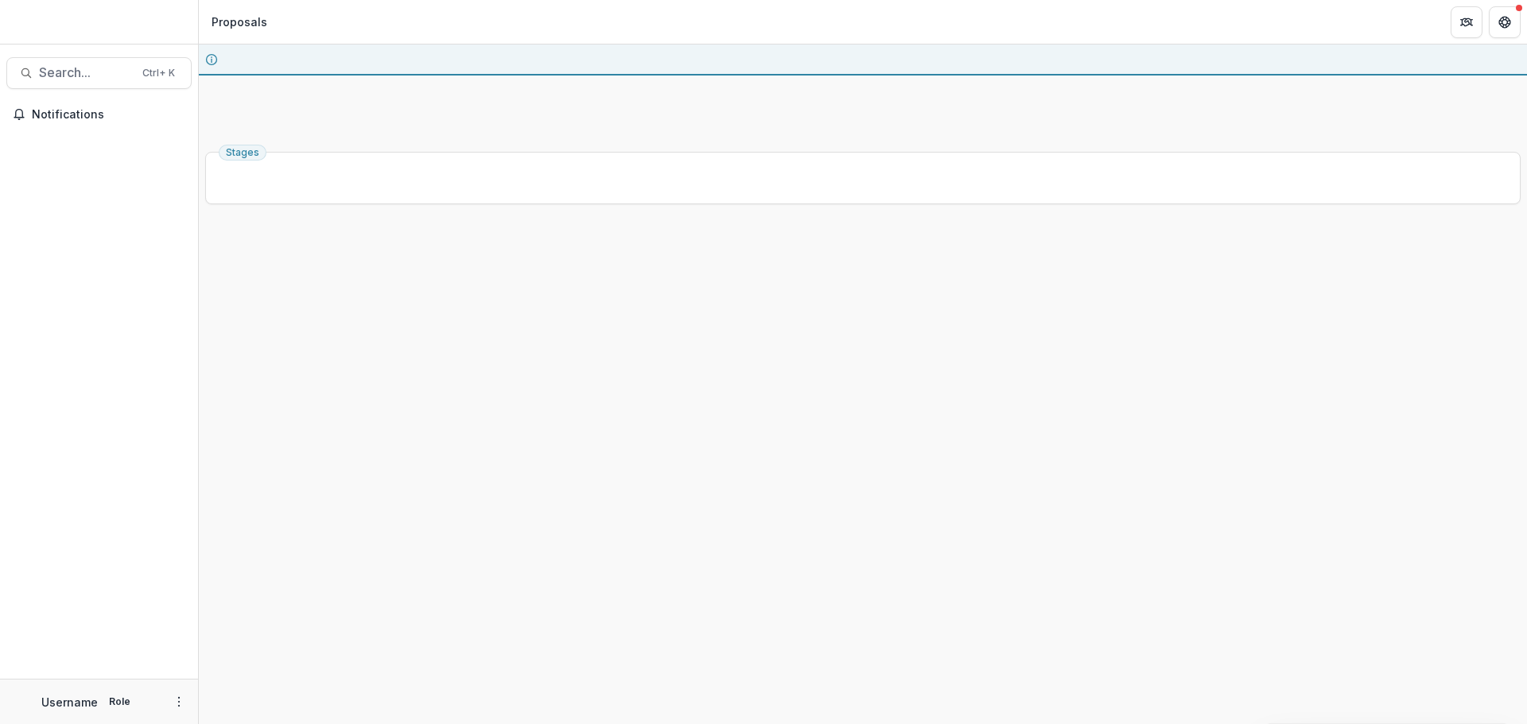 Image resolution: width=1527 pixels, height=724 pixels. I want to click on div: Ctrl + K, so click(158, 73).